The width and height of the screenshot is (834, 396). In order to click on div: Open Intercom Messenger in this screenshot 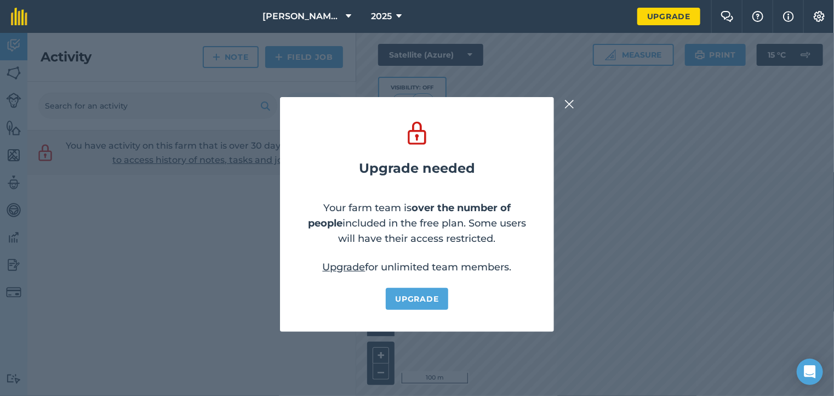, I will do `click(810, 372)`.